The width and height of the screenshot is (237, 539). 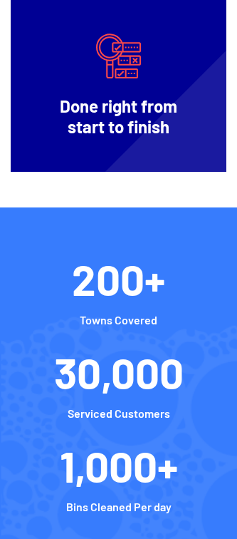 I want to click on span: 1,000+, so click(x=119, y=465).